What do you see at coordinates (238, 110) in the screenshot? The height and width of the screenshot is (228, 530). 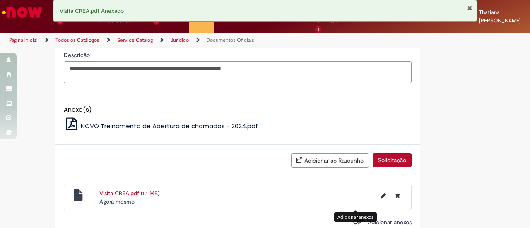 I see `h5: Anexo(s)` at bounding box center [238, 110].